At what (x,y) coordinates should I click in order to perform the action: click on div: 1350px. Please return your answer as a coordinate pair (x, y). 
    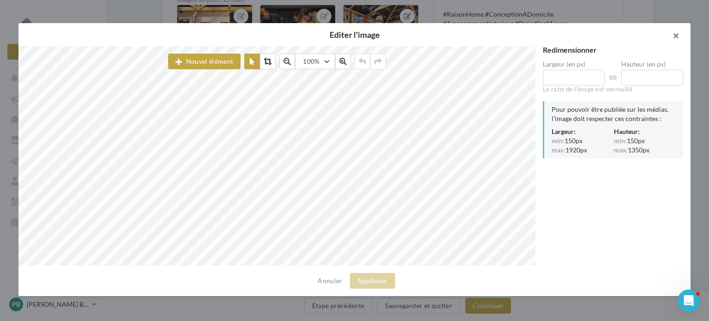
    Looking at the image, I should click on (645, 150).